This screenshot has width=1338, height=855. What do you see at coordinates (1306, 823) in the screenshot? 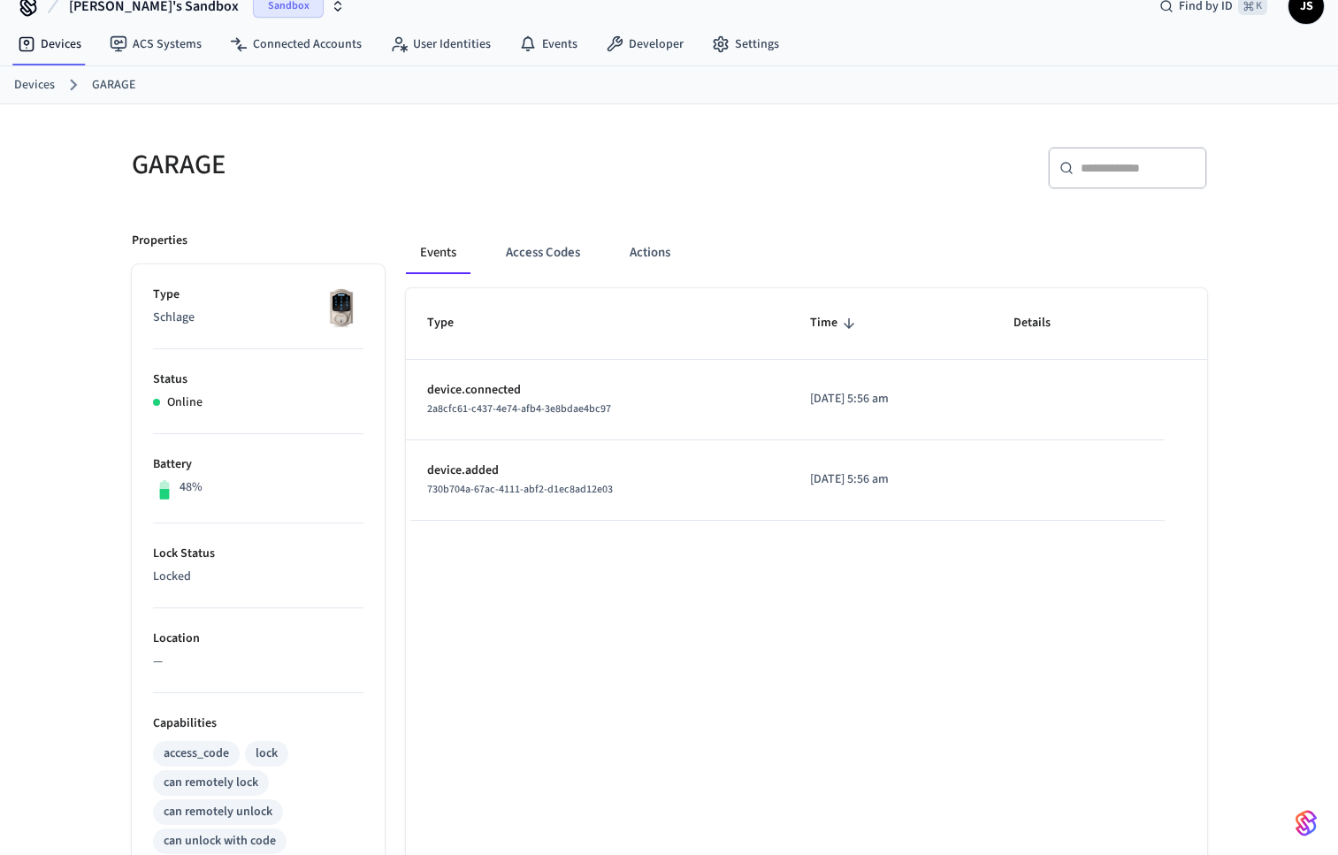
I see `img: SeamLogoGradient.69752ec5.svg` at bounding box center [1306, 823].